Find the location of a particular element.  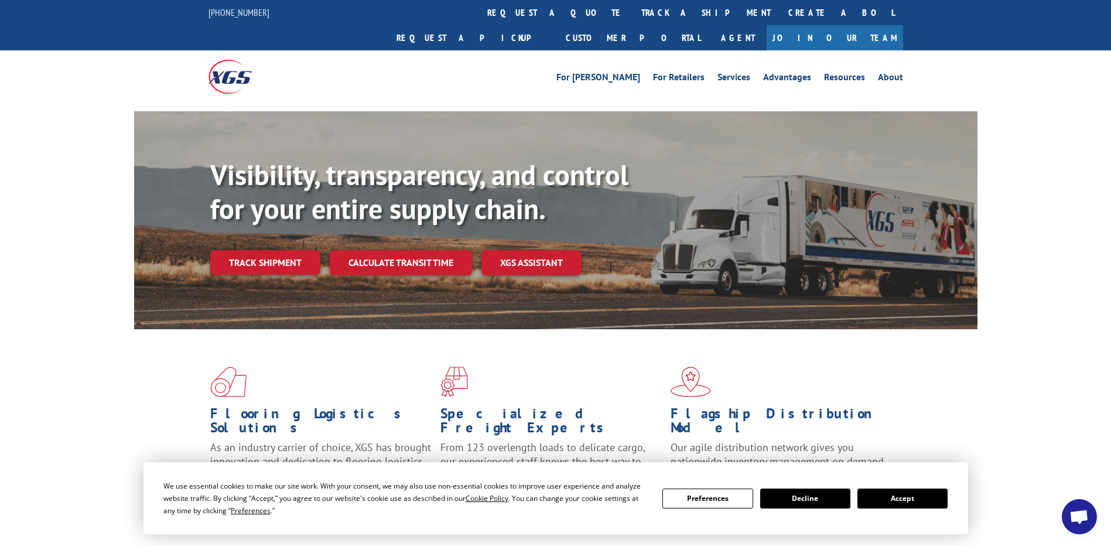

b: Visibility, transparency, and control for your entire supply chain. is located at coordinates (419, 191).